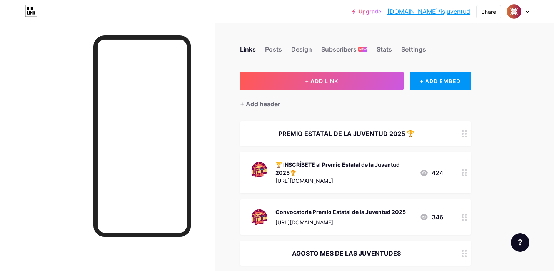  What do you see at coordinates (259, 170) in the screenshot?
I see `img: 🏆 INSCRÍBETE al Premio Estatal de la Juventud 2025🏆` at bounding box center [259, 170].